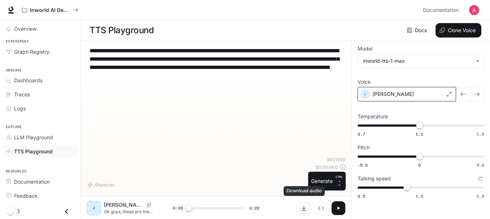 This screenshot has height=219, width=490. I want to click on div: J, so click(94, 208).